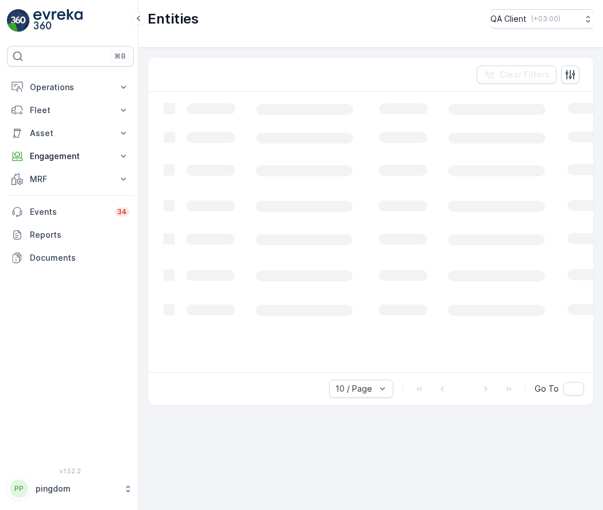  I want to click on p: Entities, so click(173, 19).